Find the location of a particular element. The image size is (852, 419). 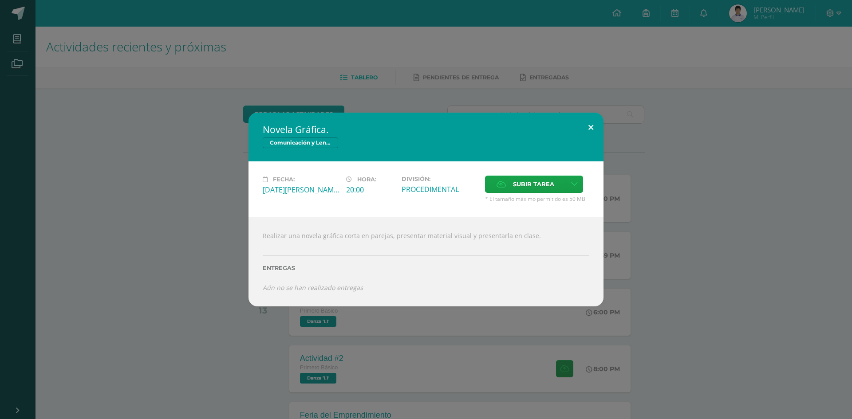

button: Close (Esc) is located at coordinates (591, 128).